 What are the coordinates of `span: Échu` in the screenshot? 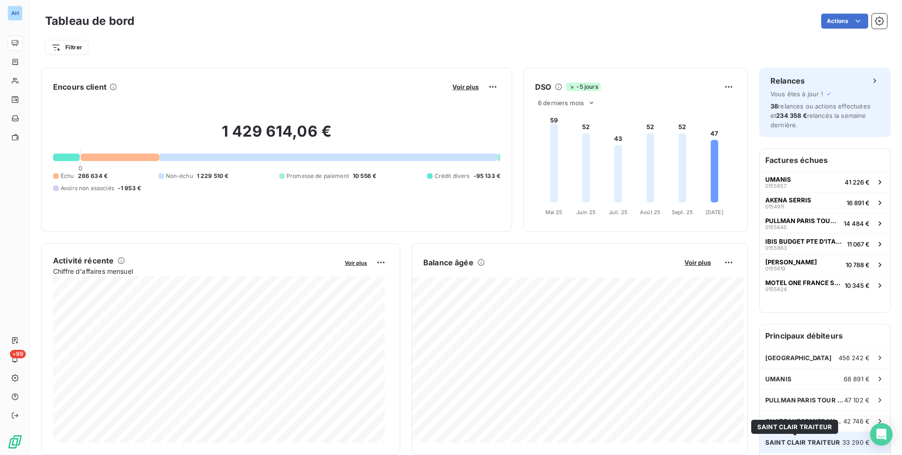 It's located at (67, 176).